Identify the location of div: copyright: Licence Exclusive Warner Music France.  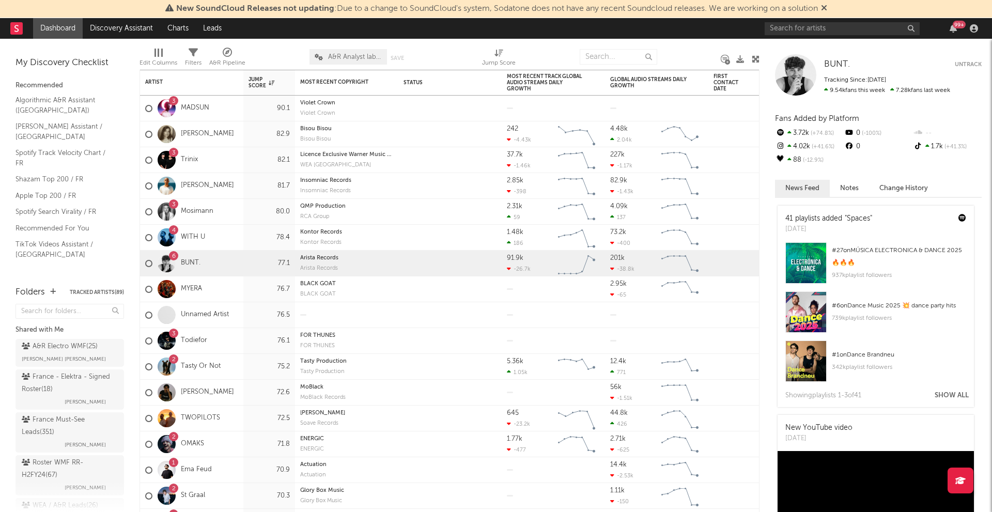
(347, 154).